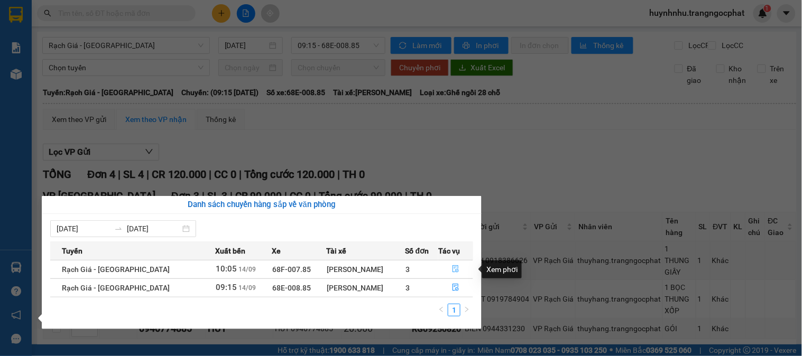 The height and width of the screenshot is (356, 802). I want to click on span: Tuyến, so click(72, 251).